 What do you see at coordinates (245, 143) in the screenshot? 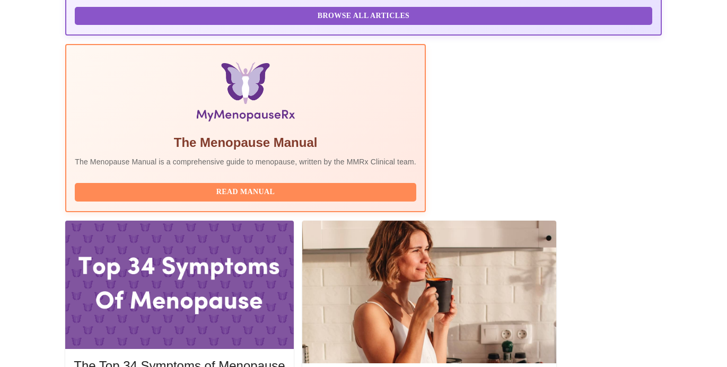
I see `h5: The Menopause Manual` at bounding box center [245, 143].